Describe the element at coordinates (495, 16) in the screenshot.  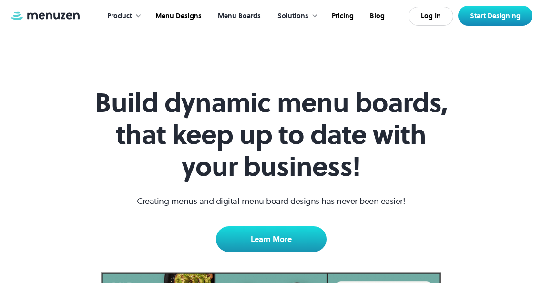
I see `a: Start Designing` at that location.